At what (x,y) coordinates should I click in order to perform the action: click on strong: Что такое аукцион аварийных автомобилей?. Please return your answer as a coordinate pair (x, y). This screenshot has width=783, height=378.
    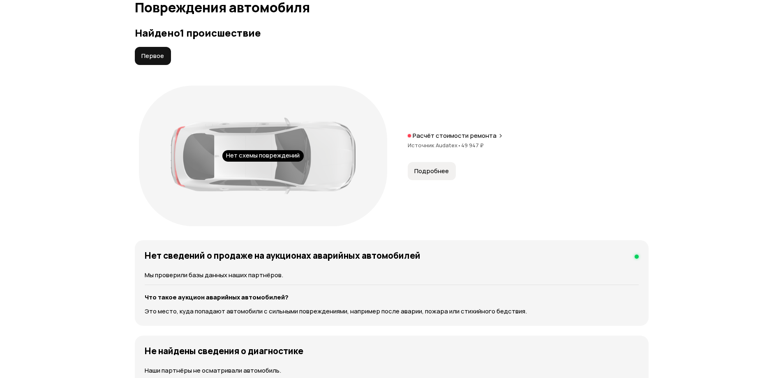
    Looking at the image, I should click on (216, 297).